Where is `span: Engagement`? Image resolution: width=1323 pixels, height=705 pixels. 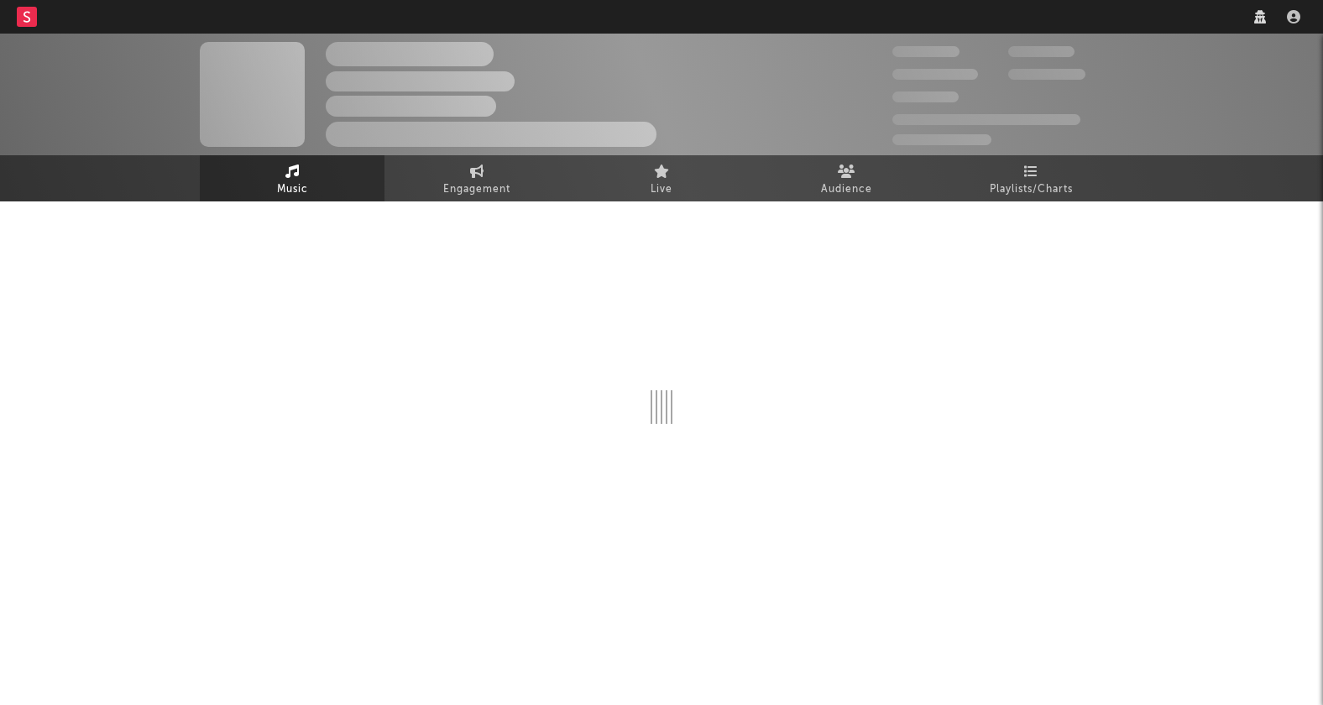
span: Engagement is located at coordinates (477, 190).